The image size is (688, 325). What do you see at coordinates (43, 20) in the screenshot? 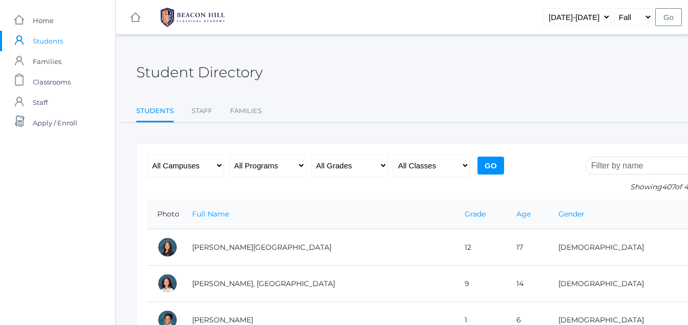
I see `span: Home` at bounding box center [43, 20].